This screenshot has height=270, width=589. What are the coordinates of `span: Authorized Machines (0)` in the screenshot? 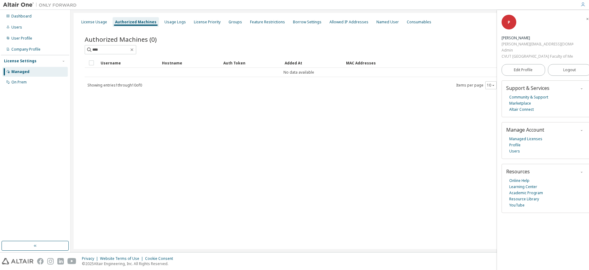 It's located at (121, 39).